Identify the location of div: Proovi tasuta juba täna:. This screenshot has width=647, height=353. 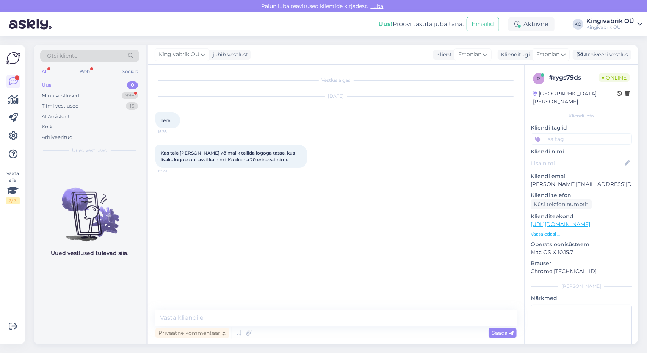
(421, 24).